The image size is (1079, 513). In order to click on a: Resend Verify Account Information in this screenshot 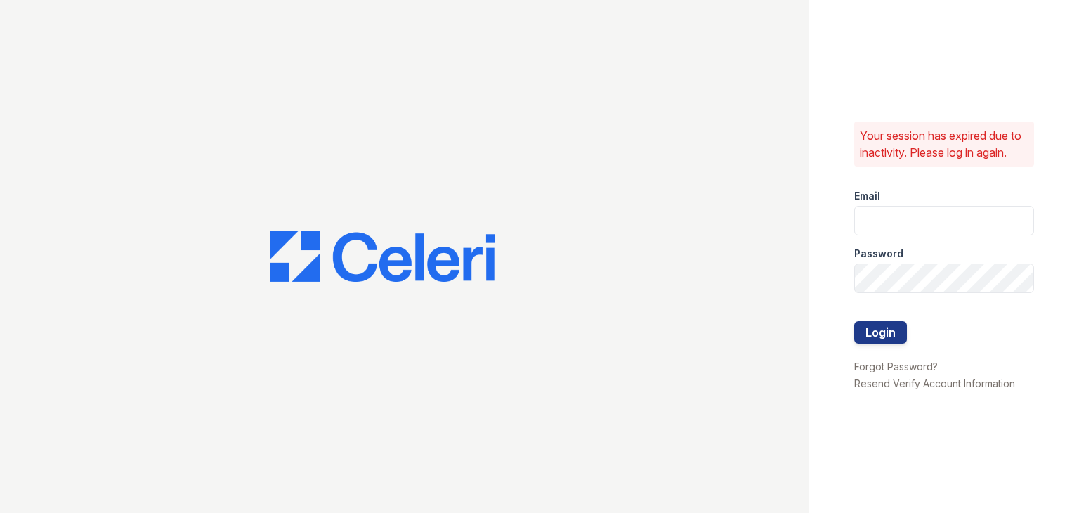, I will do `click(934, 383)`.